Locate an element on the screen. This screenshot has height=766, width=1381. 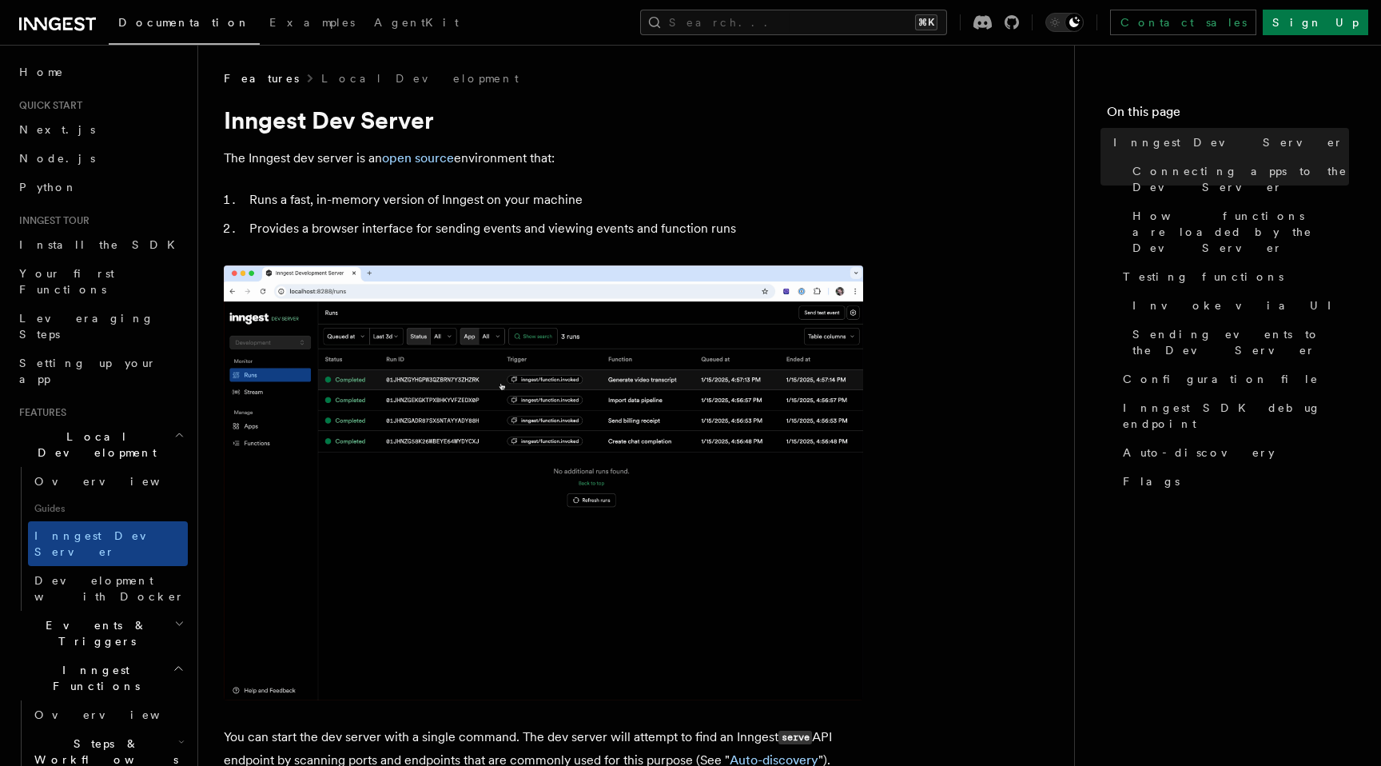
a: Inngest SDK debug endpoint is located at coordinates (1233, 416).